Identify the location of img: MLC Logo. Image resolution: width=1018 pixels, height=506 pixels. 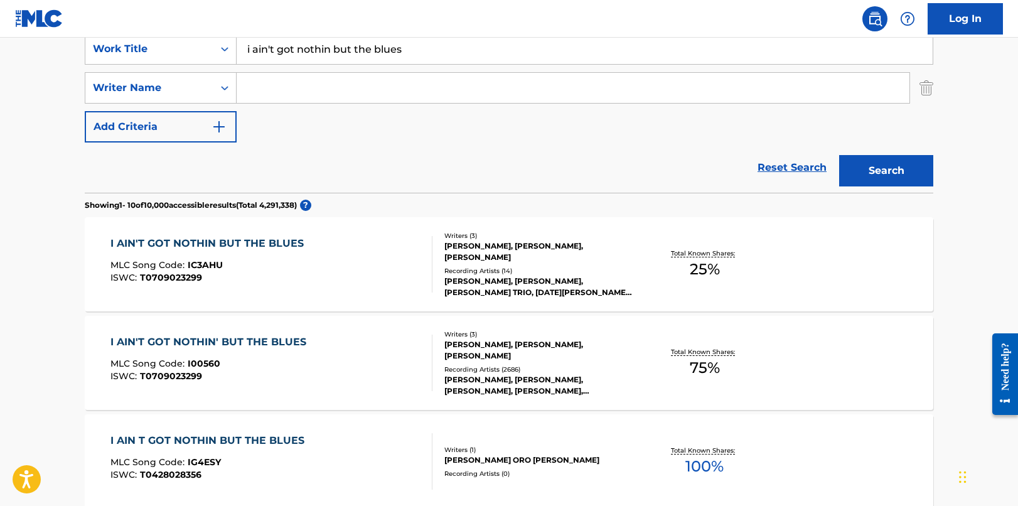
(39, 18).